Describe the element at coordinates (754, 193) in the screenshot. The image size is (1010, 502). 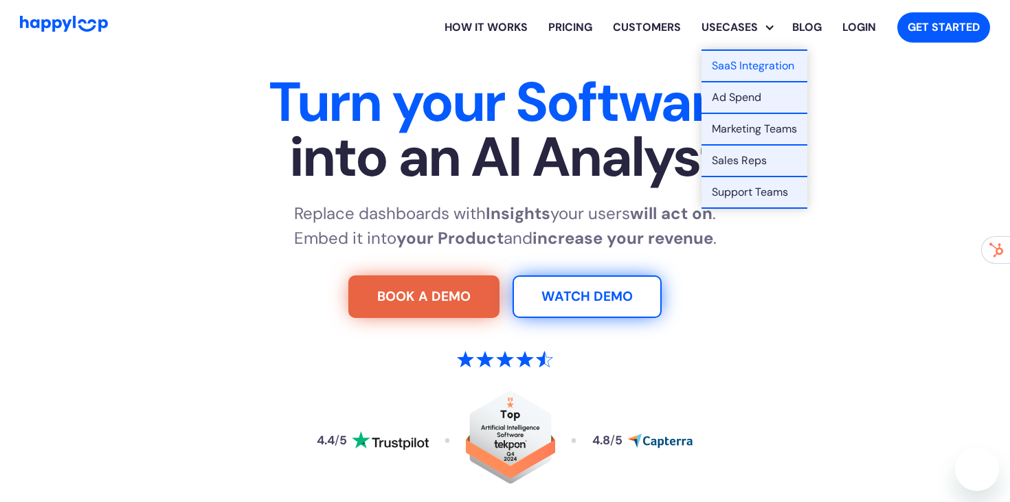
I see `a: Learn how support teams can resolve tickets faster with AI` at that location.